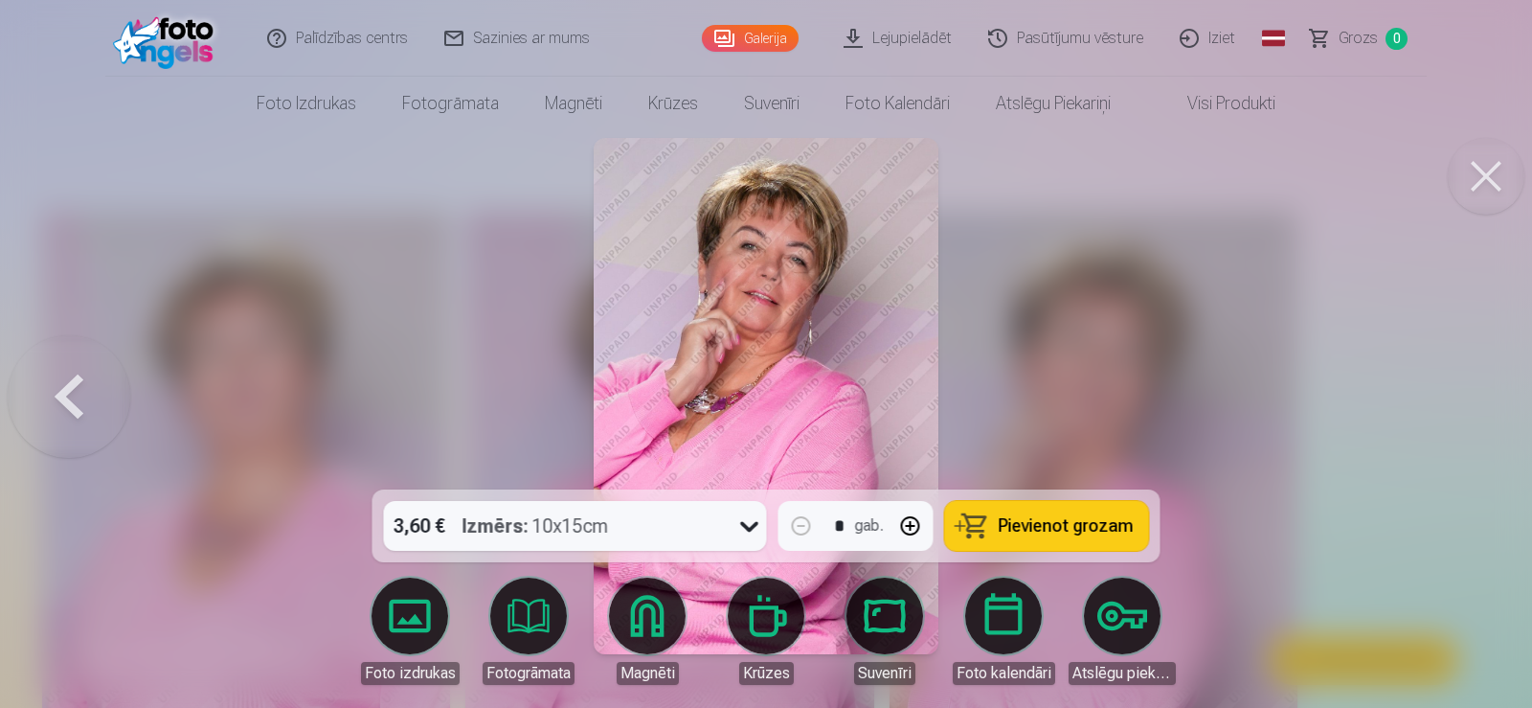 The image size is (1532, 708). I want to click on div: Suvenīri, so click(885, 673).